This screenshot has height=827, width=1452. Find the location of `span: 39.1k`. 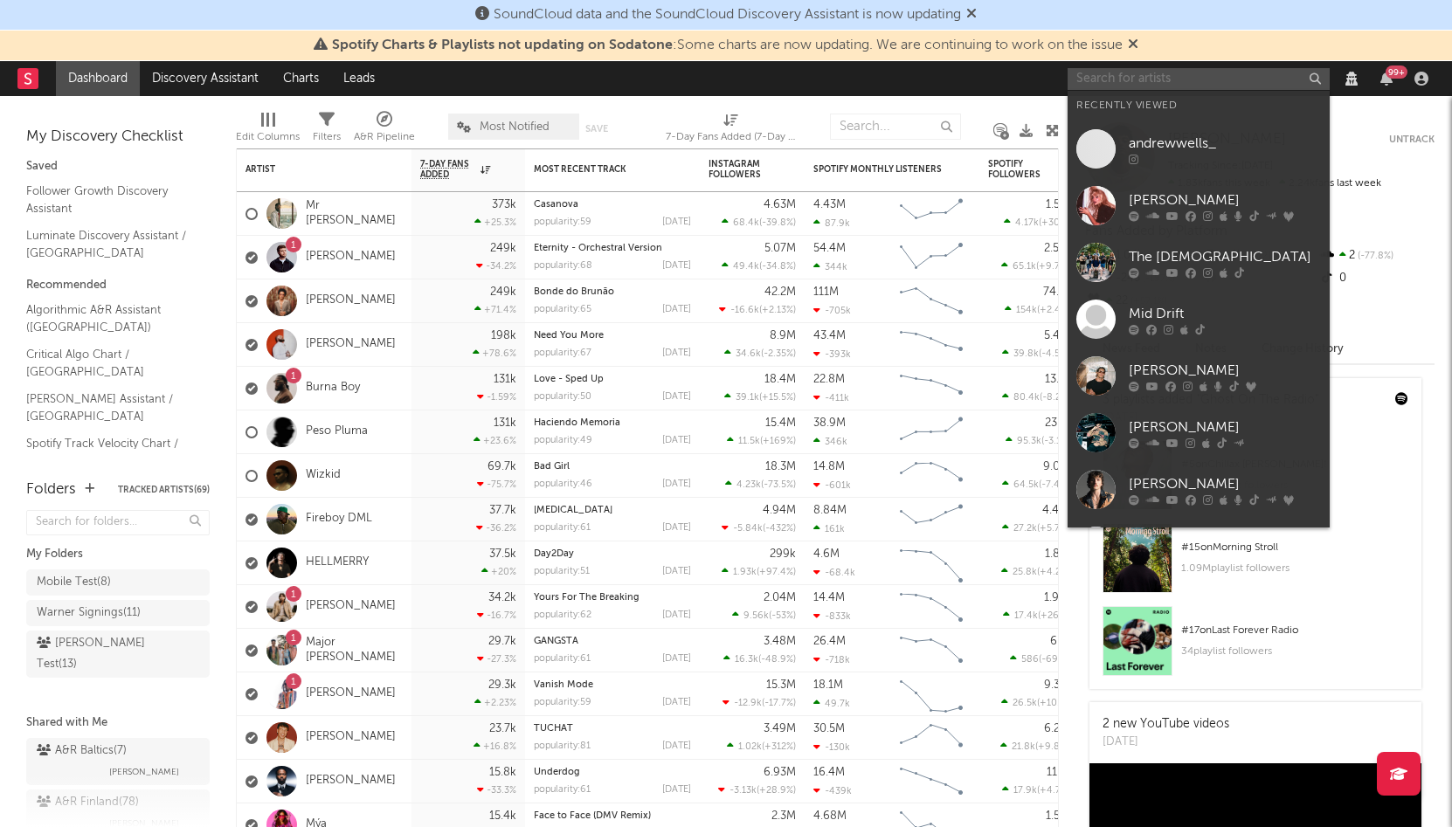

span: 39.1k is located at coordinates (747, 397).